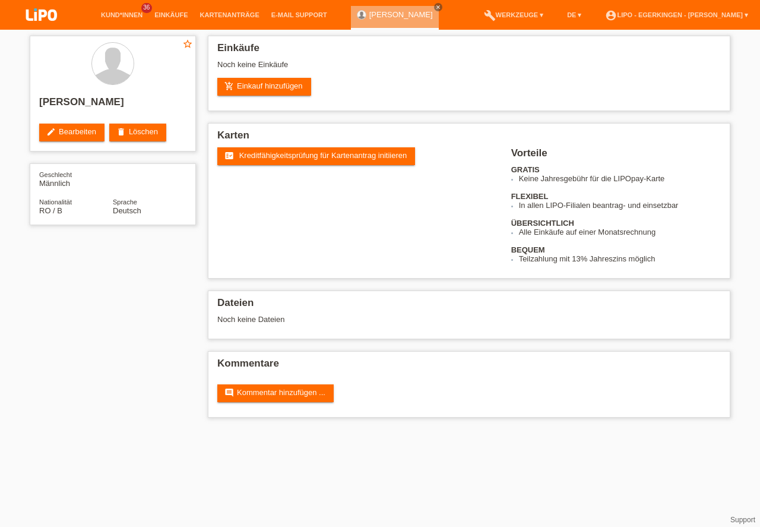 Image resolution: width=760 pixels, height=527 pixels. I want to click on i: add_shopping_cart, so click(229, 86).